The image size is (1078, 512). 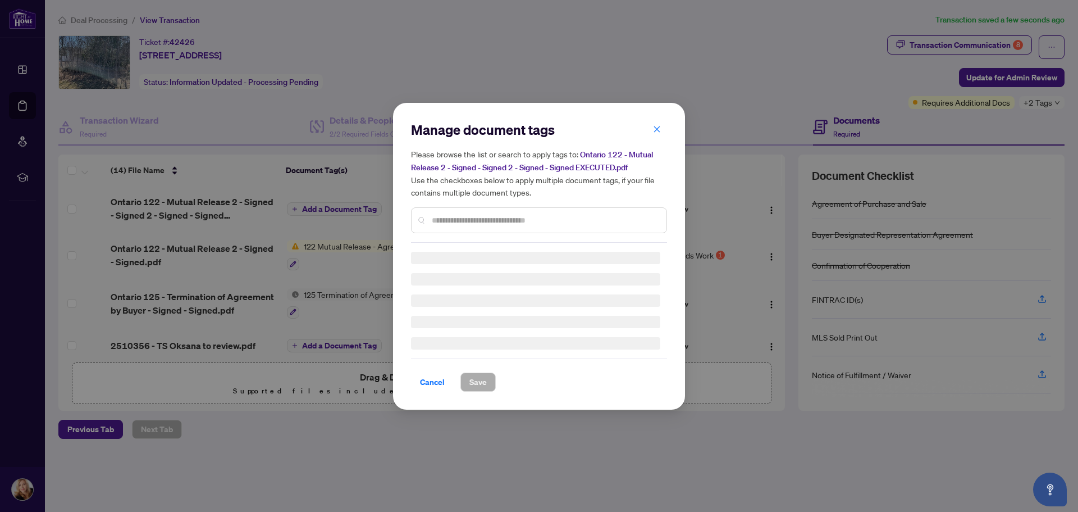 What do you see at coordinates (539, 173) in the screenshot?
I see `h5: Please browse the list or search to apply tags to: Use the checkboxes below to apply multiple doc...` at bounding box center [539, 173].